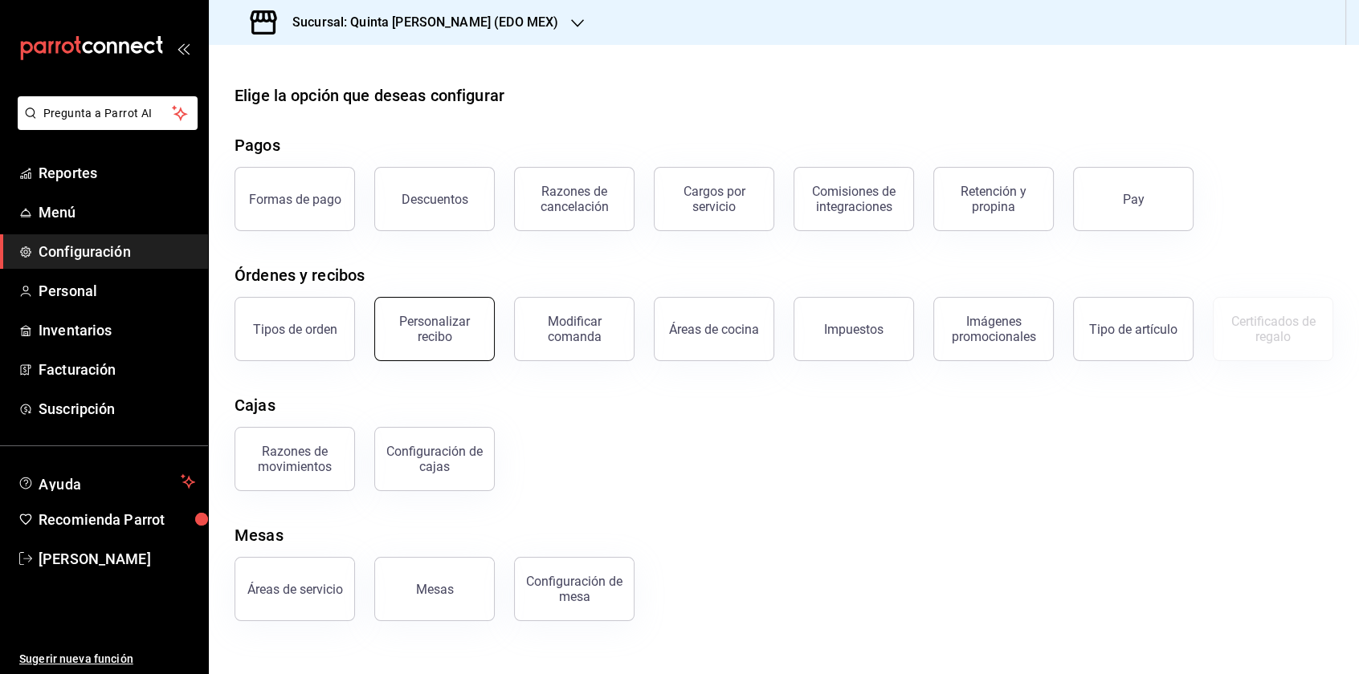 This screenshot has height=674, width=1359. What do you see at coordinates (295, 589) in the screenshot?
I see `div: Áreas de servicio` at bounding box center [295, 589].